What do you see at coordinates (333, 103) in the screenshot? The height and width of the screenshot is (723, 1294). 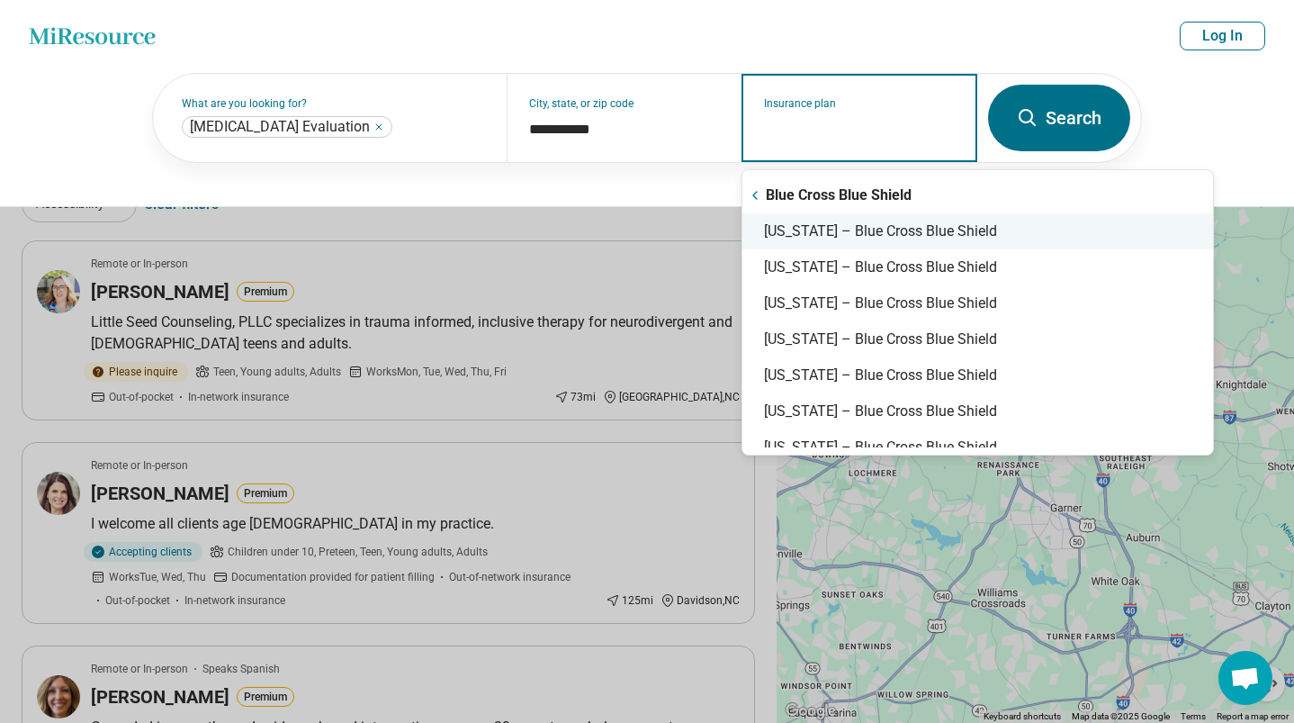 I see `label: What are you looking for?` at bounding box center [333, 103].